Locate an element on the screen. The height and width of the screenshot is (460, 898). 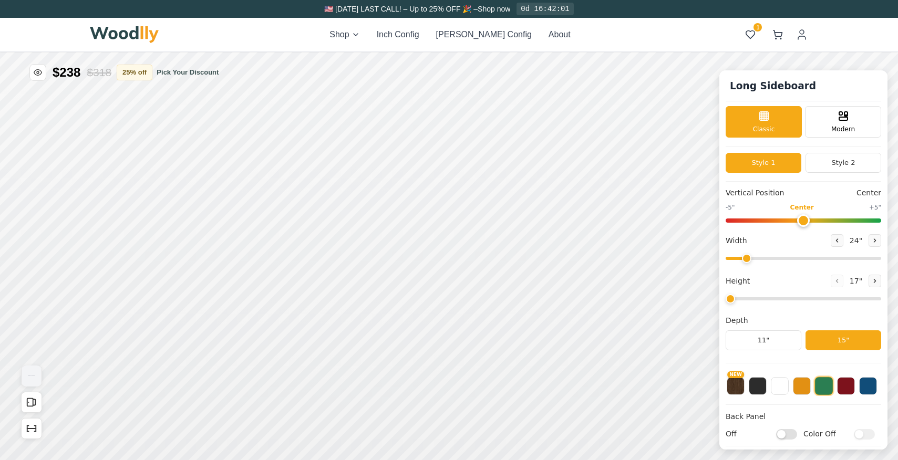
button: 15" is located at coordinates (843, 340).